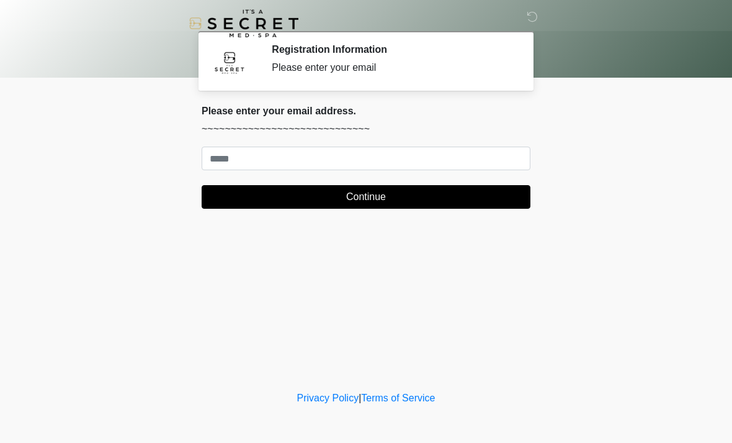 The height and width of the screenshot is (443, 732). What do you see at coordinates (392, 68) in the screenshot?
I see `div: Please enter your email` at bounding box center [392, 68].